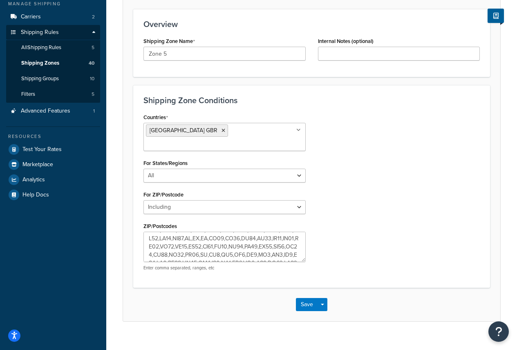  What do you see at coordinates (41, 47) in the screenshot?
I see `span: All Shipping Rules` at bounding box center [41, 47].